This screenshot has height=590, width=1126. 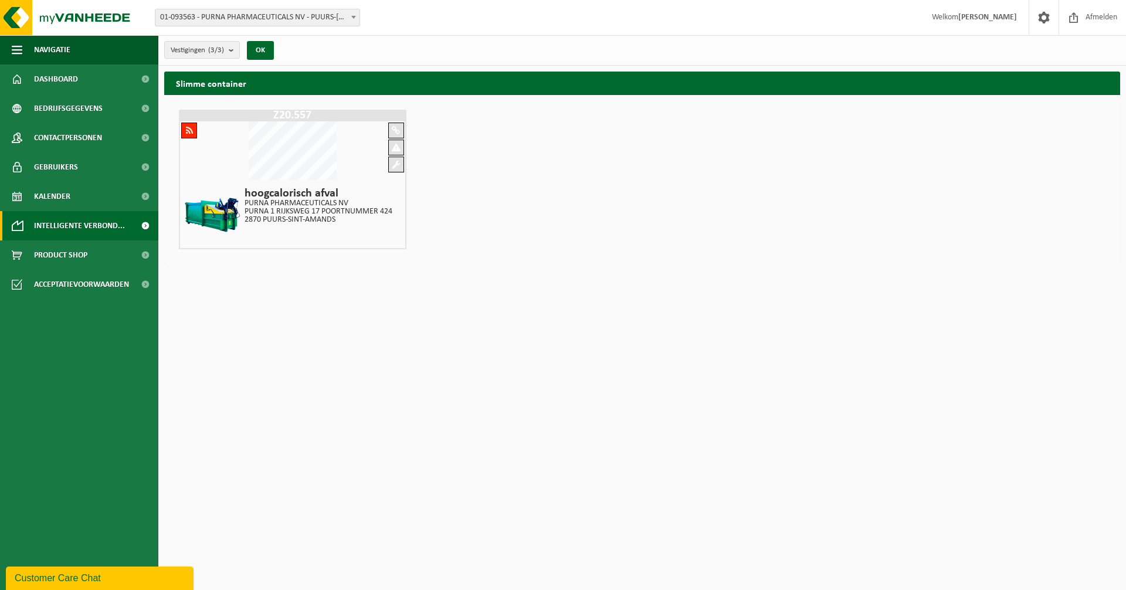 What do you see at coordinates (318, 220) in the screenshot?
I see `p: 2870 PUURS-SINT-AMANDS` at bounding box center [318, 220].